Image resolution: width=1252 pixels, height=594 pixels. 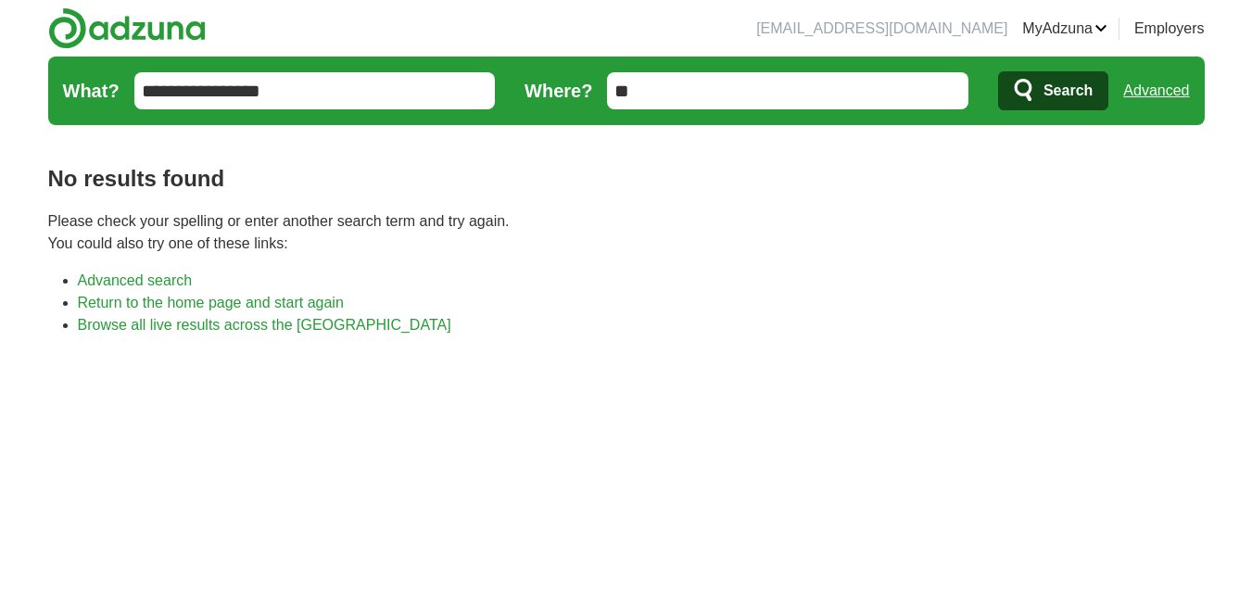 I want to click on a: Employers, so click(x=1169, y=29).